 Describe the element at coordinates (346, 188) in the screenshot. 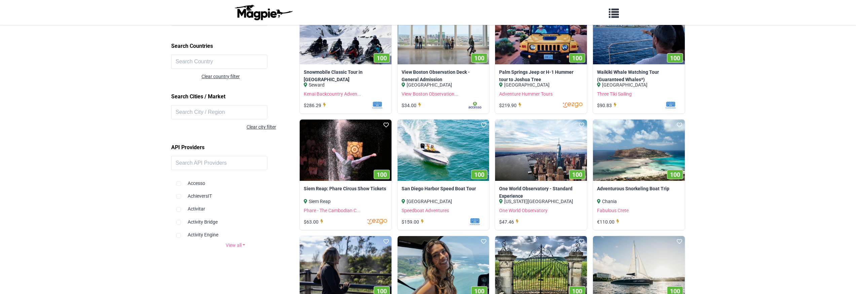

I see `a: Siem Reap: Phare Circus Show Tickets` at that location.